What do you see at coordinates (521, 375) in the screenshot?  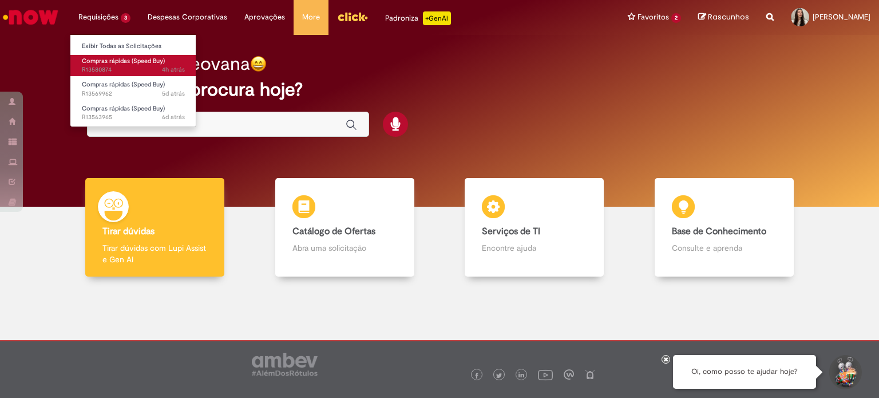 I see `img: logo_footer_linkedin.png` at bounding box center [521, 375].